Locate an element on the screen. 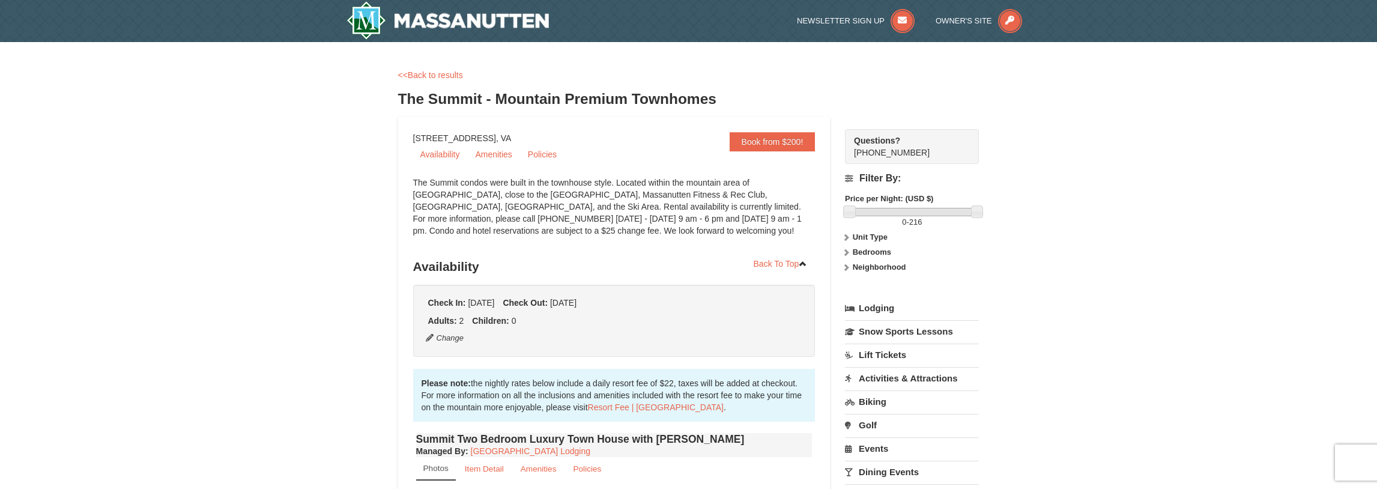 The height and width of the screenshot is (489, 1377). img: Massanutten Resort Logo is located at coordinates (448, 20).